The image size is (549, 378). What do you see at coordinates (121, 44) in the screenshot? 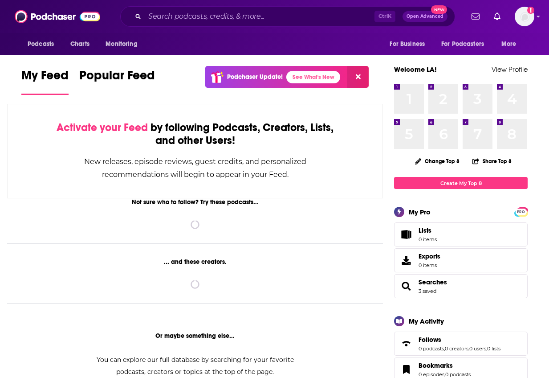
I see `span: Monitoring` at bounding box center [121, 44].